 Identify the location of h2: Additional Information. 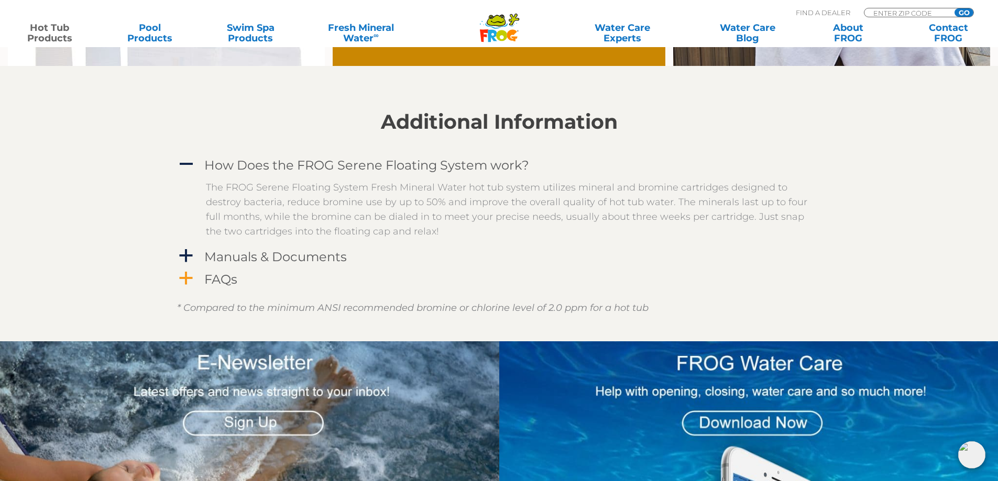
(499, 122).